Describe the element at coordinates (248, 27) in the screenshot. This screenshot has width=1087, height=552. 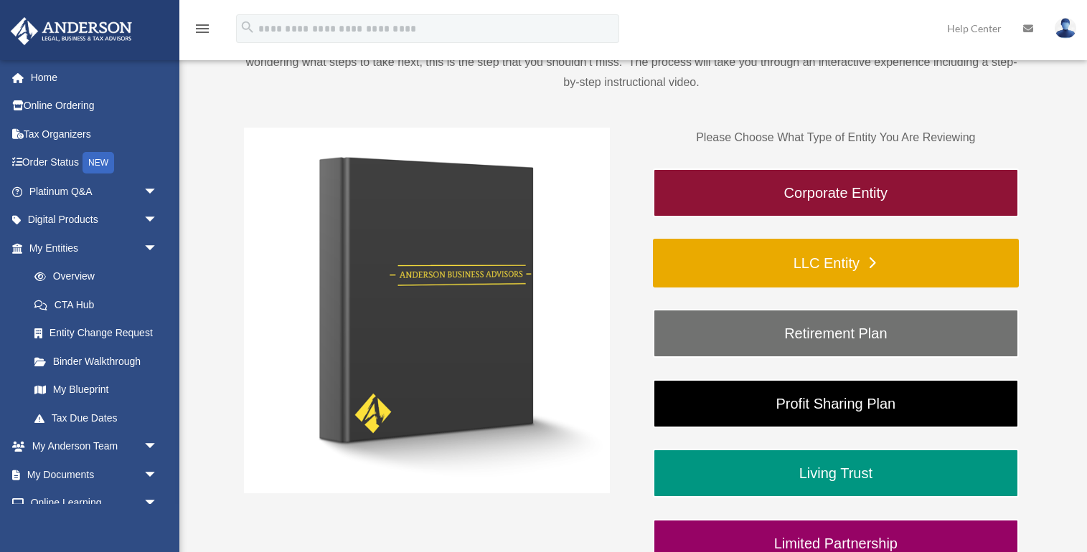
I see `i: search` at that location.